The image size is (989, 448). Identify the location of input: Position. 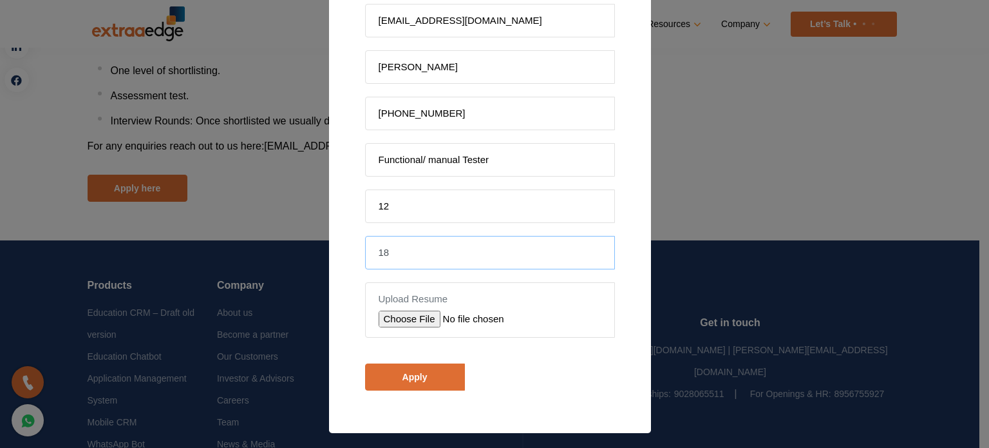
(490, 160).